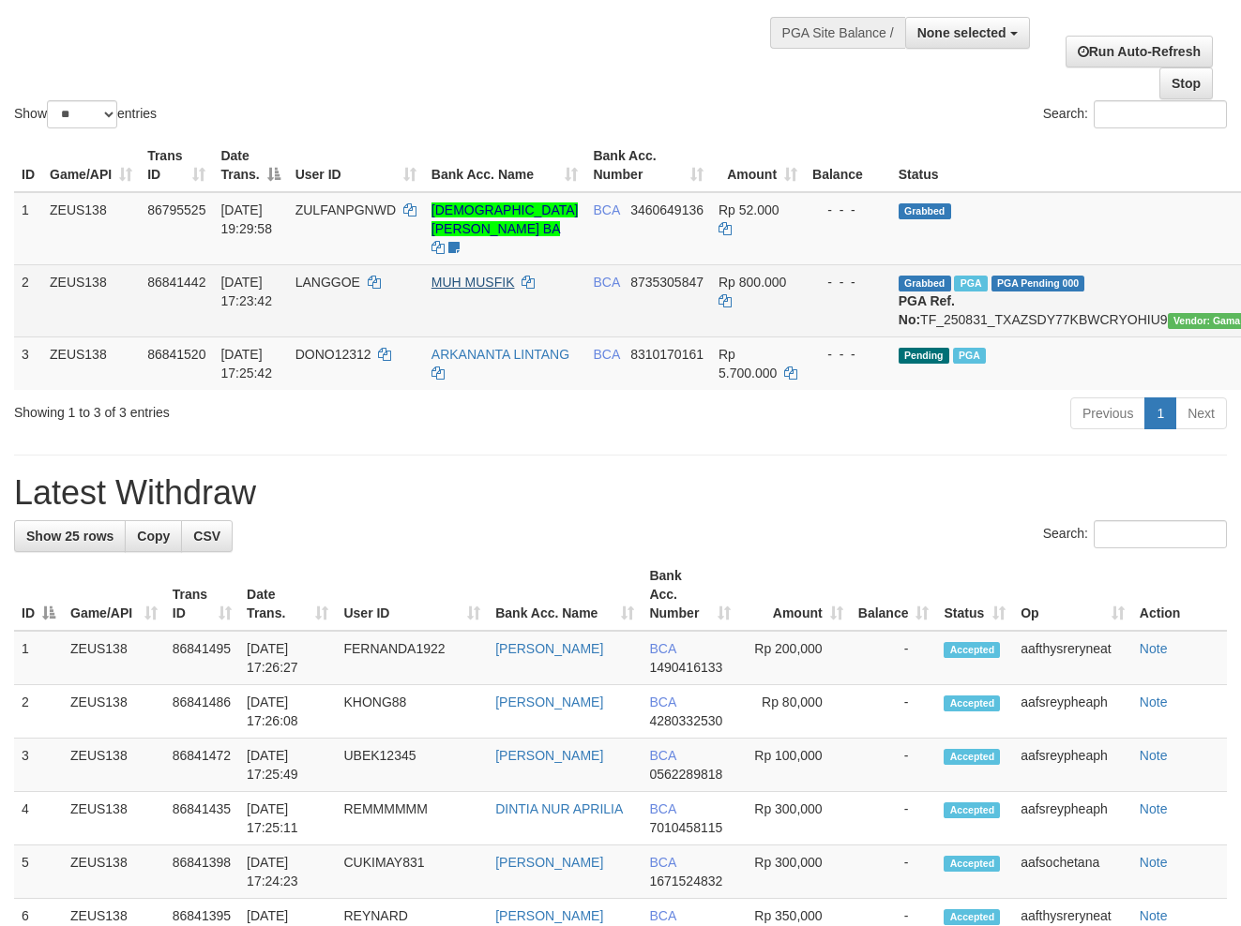 The image size is (1241, 926). Describe the element at coordinates (153, 536) in the screenshot. I see `a: Copy` at that location.